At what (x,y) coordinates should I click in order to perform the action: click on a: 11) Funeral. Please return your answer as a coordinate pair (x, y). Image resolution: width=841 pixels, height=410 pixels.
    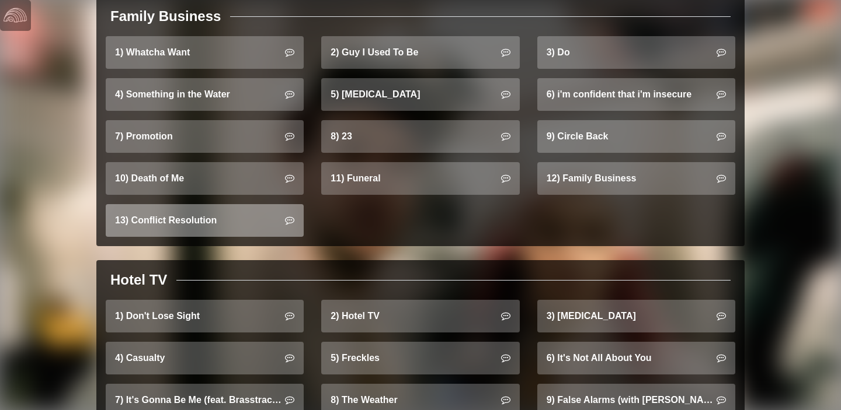
    Looking at the image, I should click on (420, 179).